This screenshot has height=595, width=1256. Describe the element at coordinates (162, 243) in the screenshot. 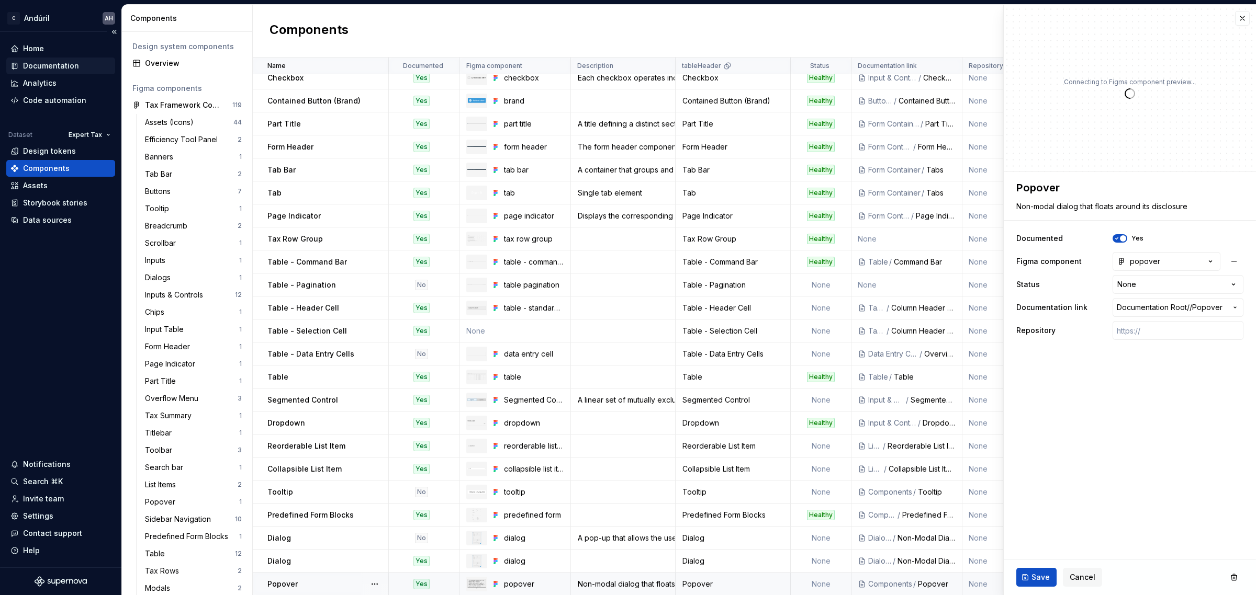

I see `div: Scrollbar` at that location.